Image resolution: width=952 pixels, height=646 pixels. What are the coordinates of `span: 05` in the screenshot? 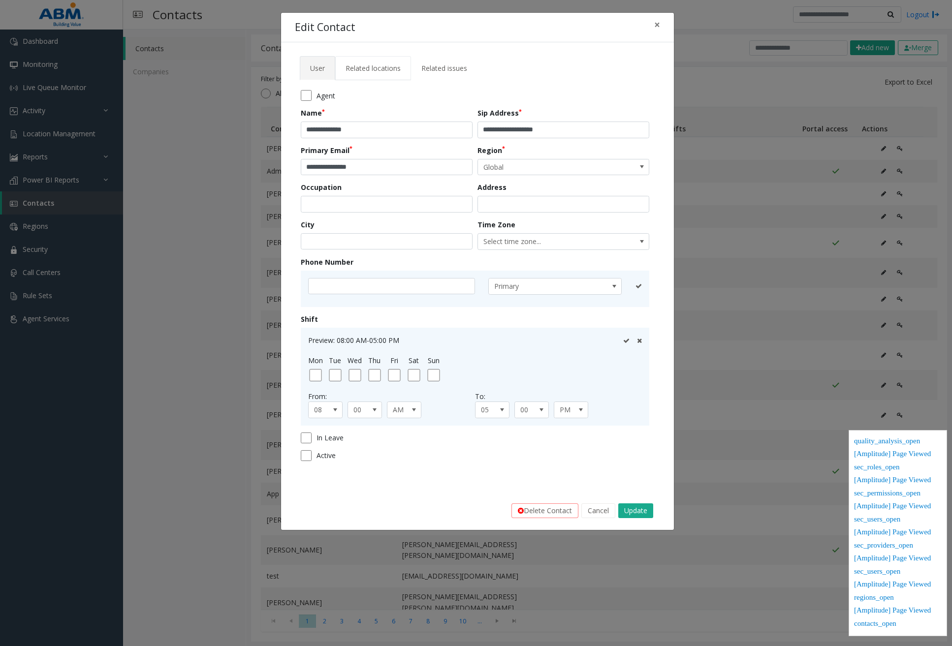 It's located at (489, 410).